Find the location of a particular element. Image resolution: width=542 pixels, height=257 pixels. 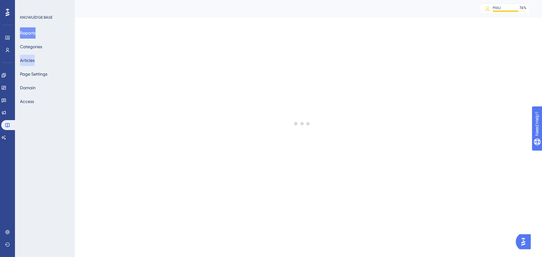

button: Articles is located at coordinates (27, 60).